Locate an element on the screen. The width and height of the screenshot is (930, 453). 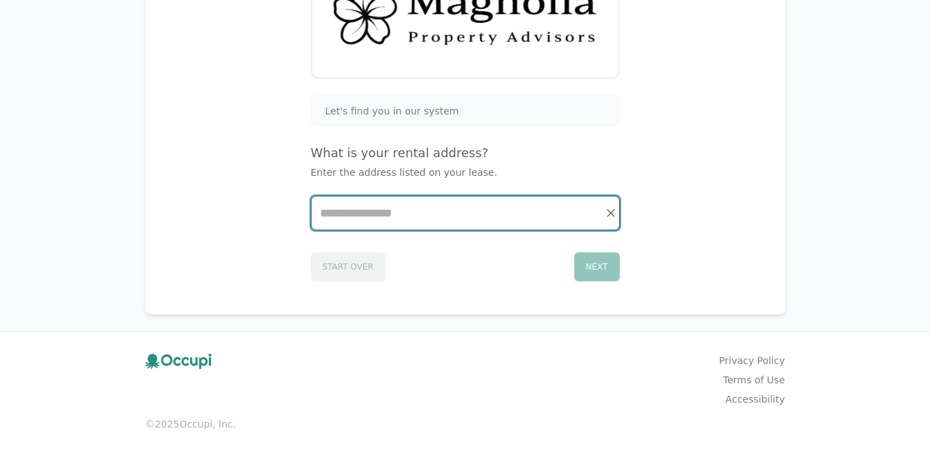
a: Privacy Policy is located at coordinates (751, 360).